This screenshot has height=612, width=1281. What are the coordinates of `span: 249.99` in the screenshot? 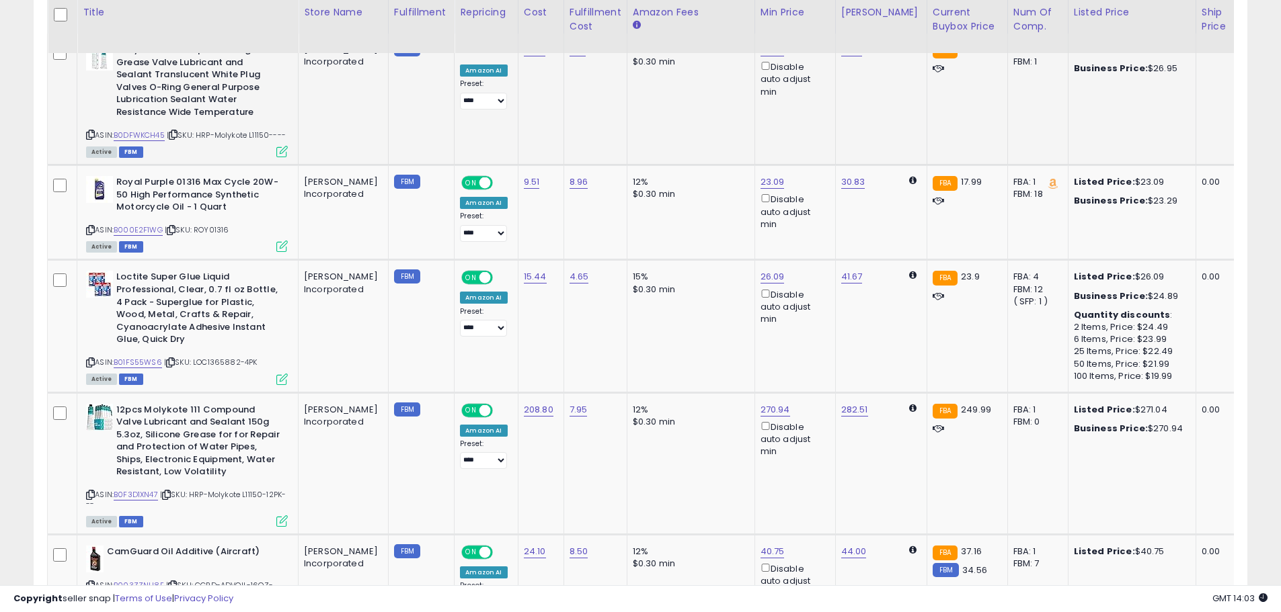 It's located at (976, 409).